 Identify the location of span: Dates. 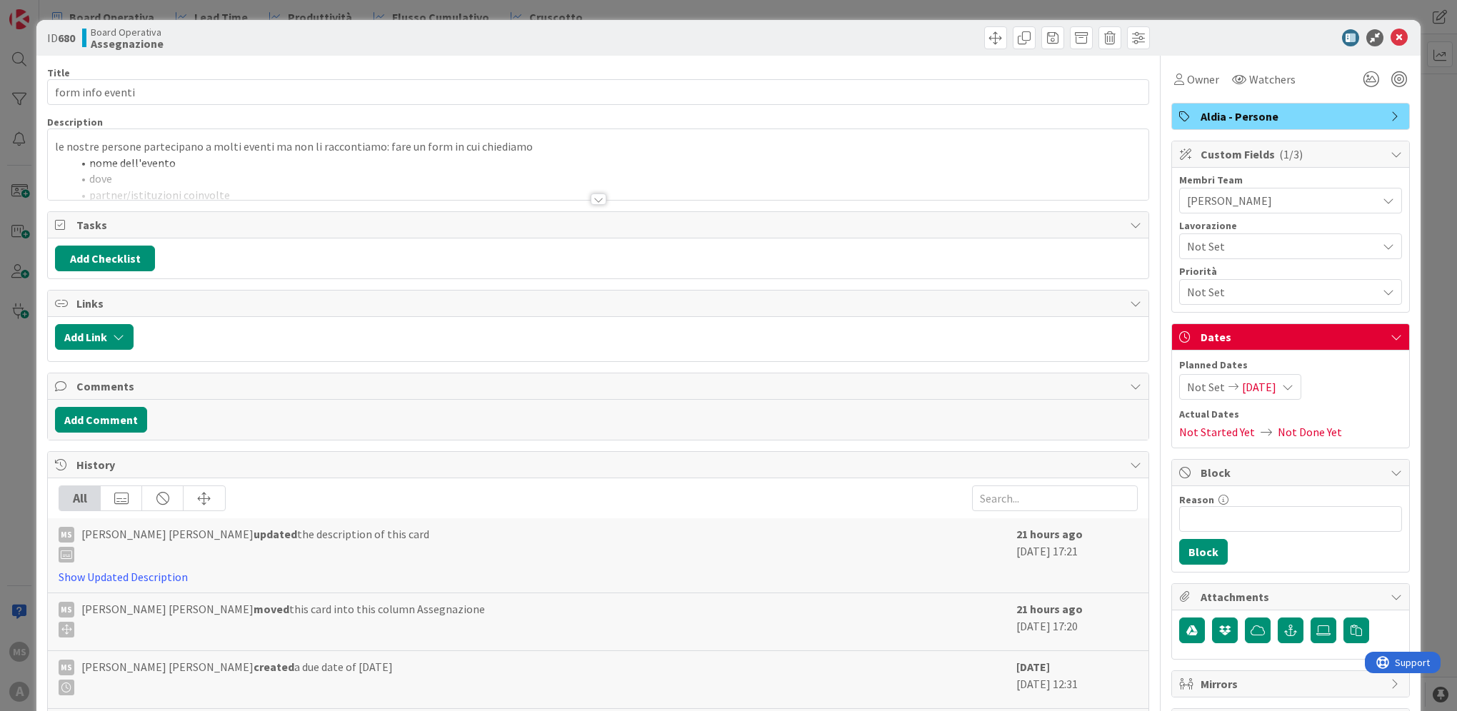
(1292, 337).